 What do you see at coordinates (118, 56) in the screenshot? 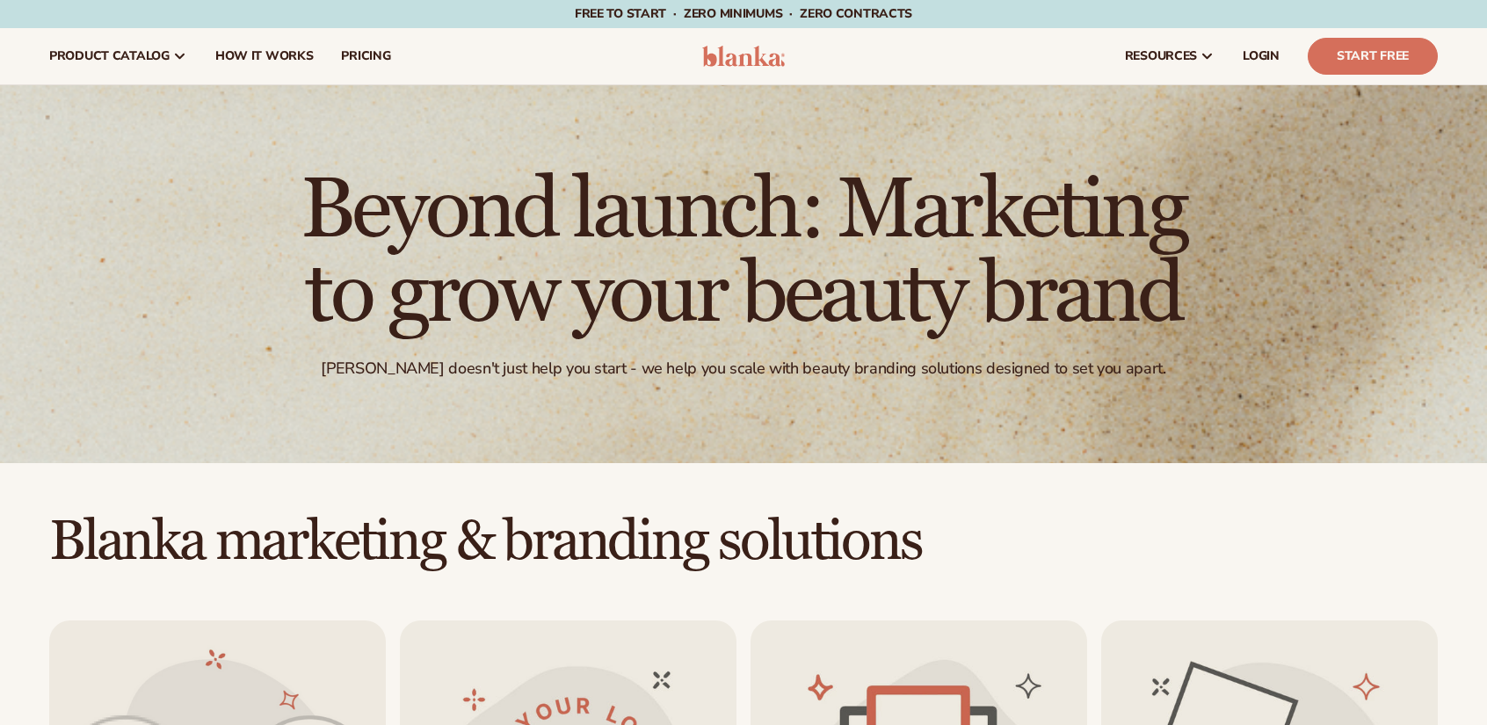
I see `a: product catalog` at bounding box center [118, 56].